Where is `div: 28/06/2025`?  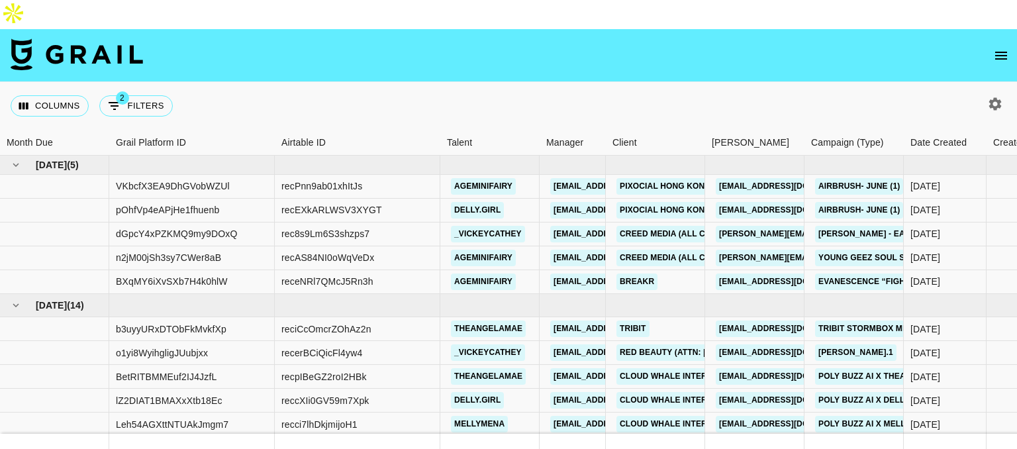 div: 28/06/2025 is located at coordinates (925, 258).